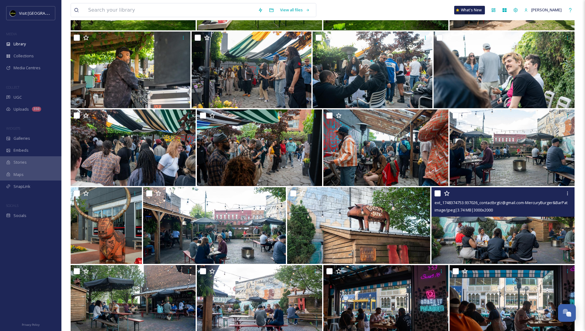  Describe the element at coordinates (295, 10) in the screenshot. I see `a: View all files` at that location.